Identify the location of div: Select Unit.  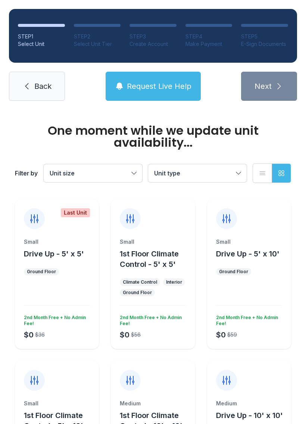
(41, 44).